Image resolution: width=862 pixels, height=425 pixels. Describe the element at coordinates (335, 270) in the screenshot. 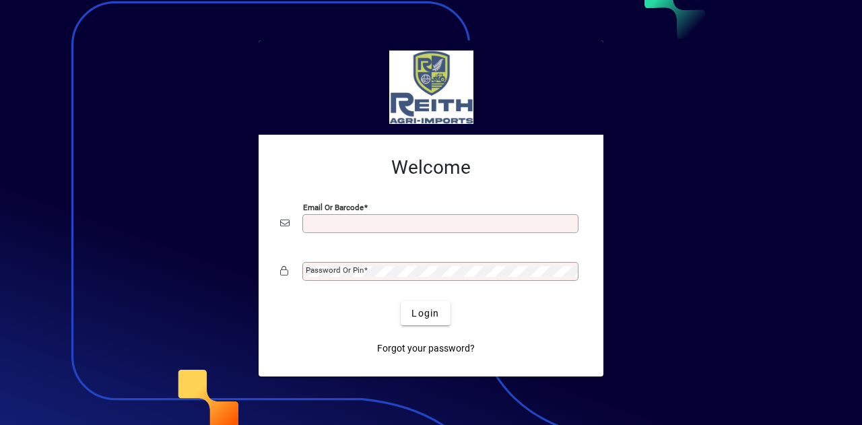

I see `mat-label: Password or Pin` at that location.